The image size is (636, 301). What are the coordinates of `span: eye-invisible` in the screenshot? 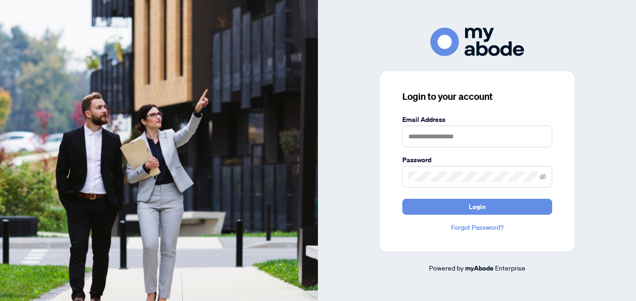 It's located at (543, 177).